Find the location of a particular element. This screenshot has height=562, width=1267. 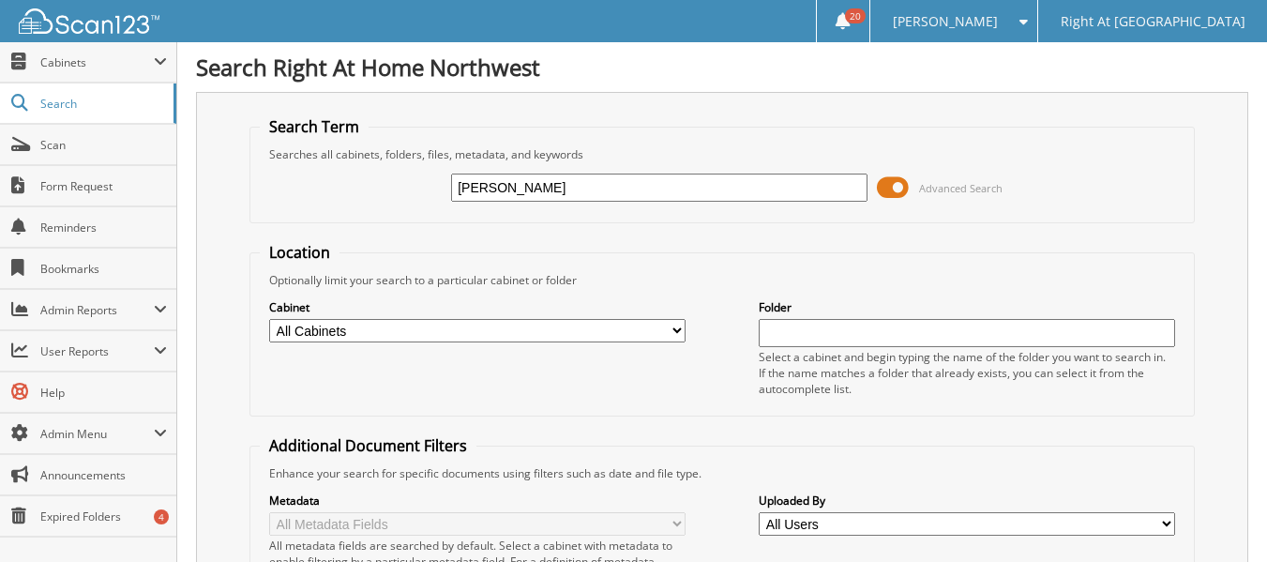

div: Select a cabinet and begin typing the name of the folder you want to search in. If the name match... is located at coordinates (967, 372).